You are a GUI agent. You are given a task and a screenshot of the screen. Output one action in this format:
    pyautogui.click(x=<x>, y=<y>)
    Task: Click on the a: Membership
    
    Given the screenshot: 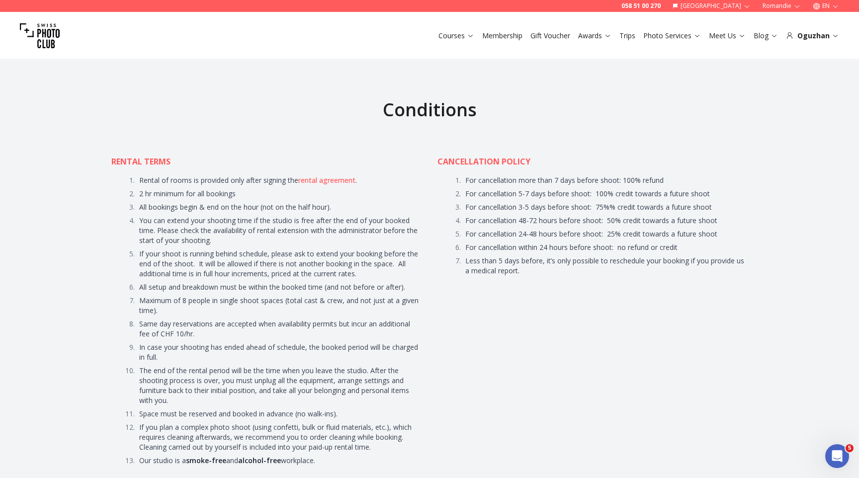 What is the action you would take?
    pyautogui.click(x=502, y=36)
    